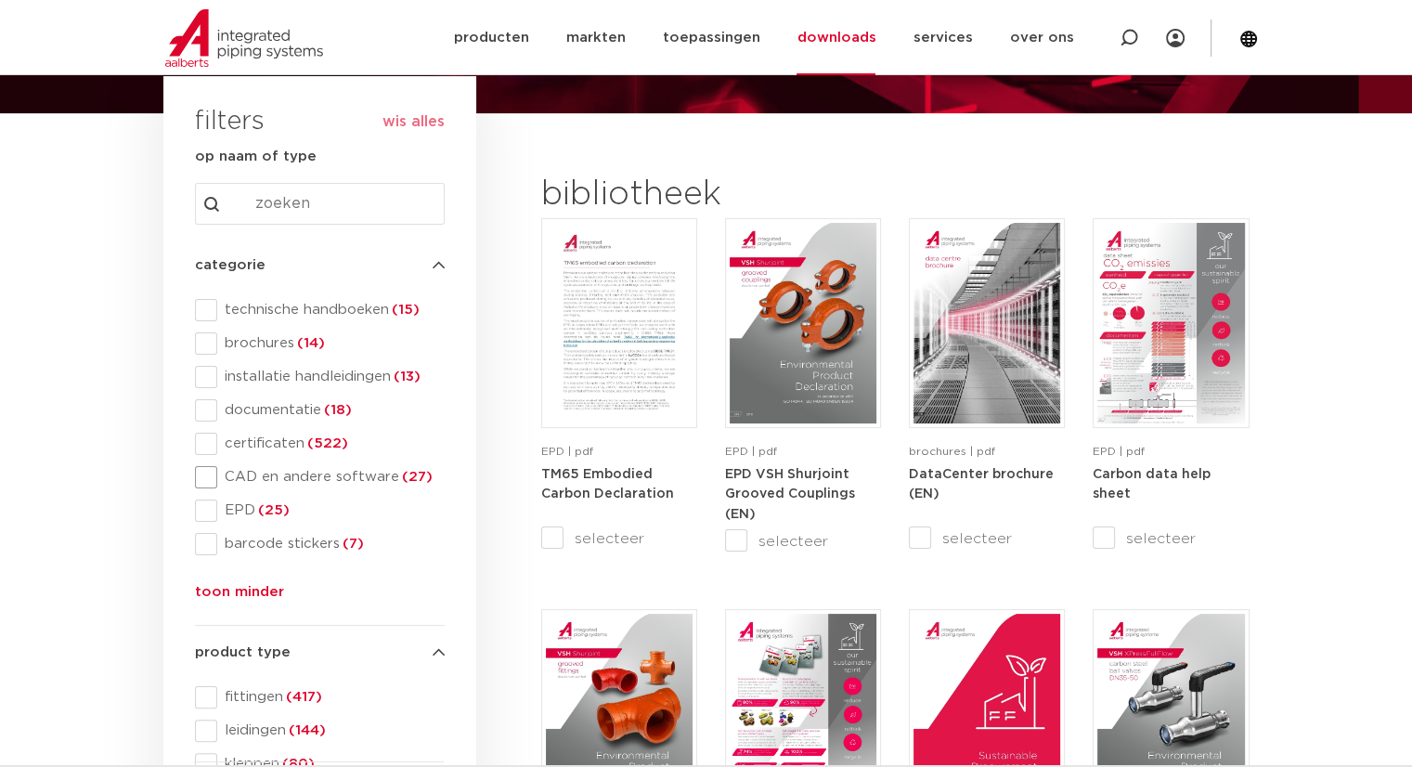 Image resolution: width=1412 pixels, height=767 pixels. Describe the element at coordinates (330, 343) in the screenshot. I see `span: brochures` at that location.